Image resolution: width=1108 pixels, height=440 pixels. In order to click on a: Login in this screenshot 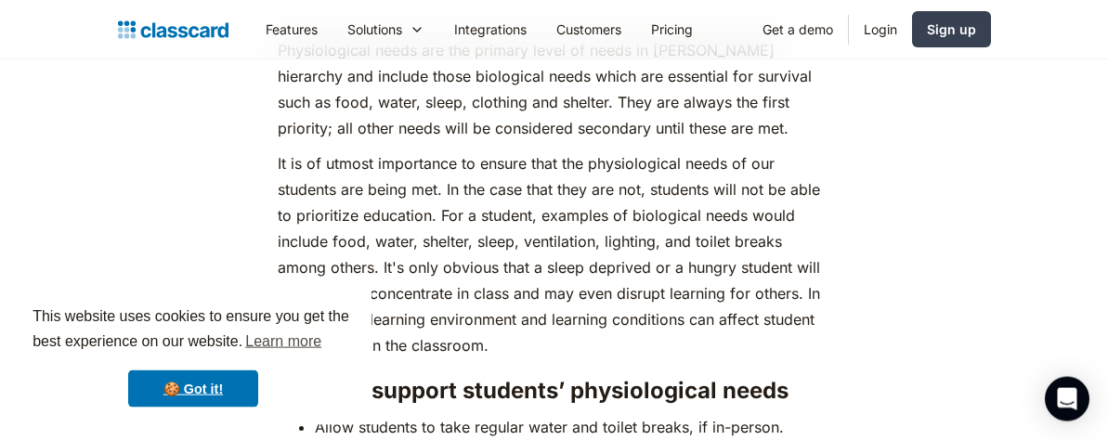, I will do `click(881, 29)`.